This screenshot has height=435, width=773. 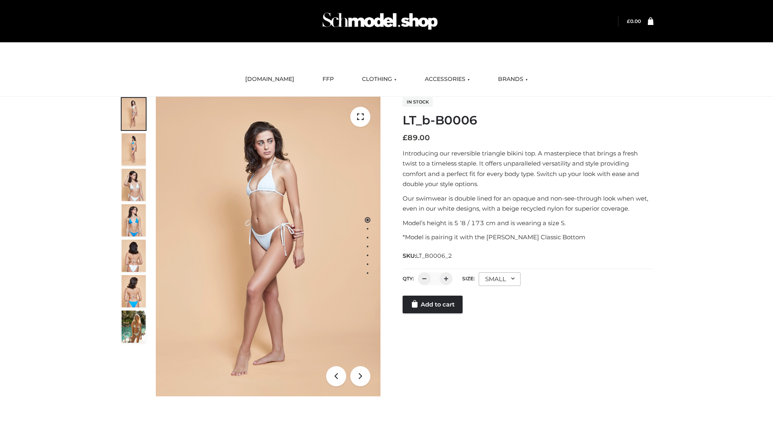 I want to click on p: Introducing our reversible triangle bikini top. A masterpiece that brings a fresh twist to a time..., so click(x=528, y=169).